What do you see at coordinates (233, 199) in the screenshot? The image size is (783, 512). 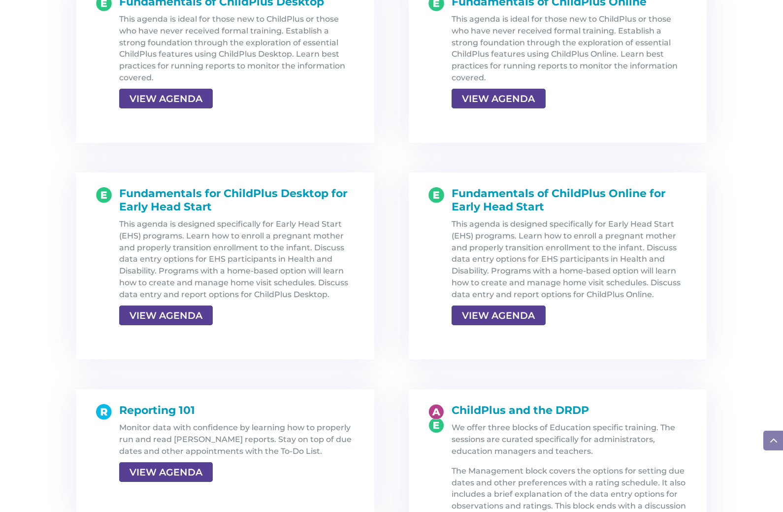 I see `span: Fundamentals for ChildPlus Desktop for Early Head Start` at bounding box center [233, 199].